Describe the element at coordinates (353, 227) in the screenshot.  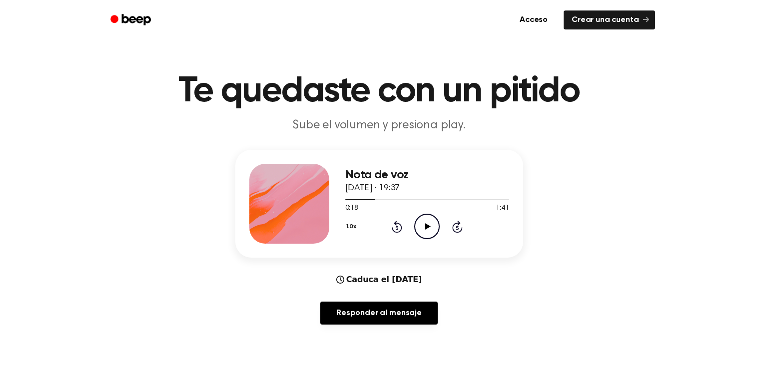
I see `button: 1.0x` at that location.